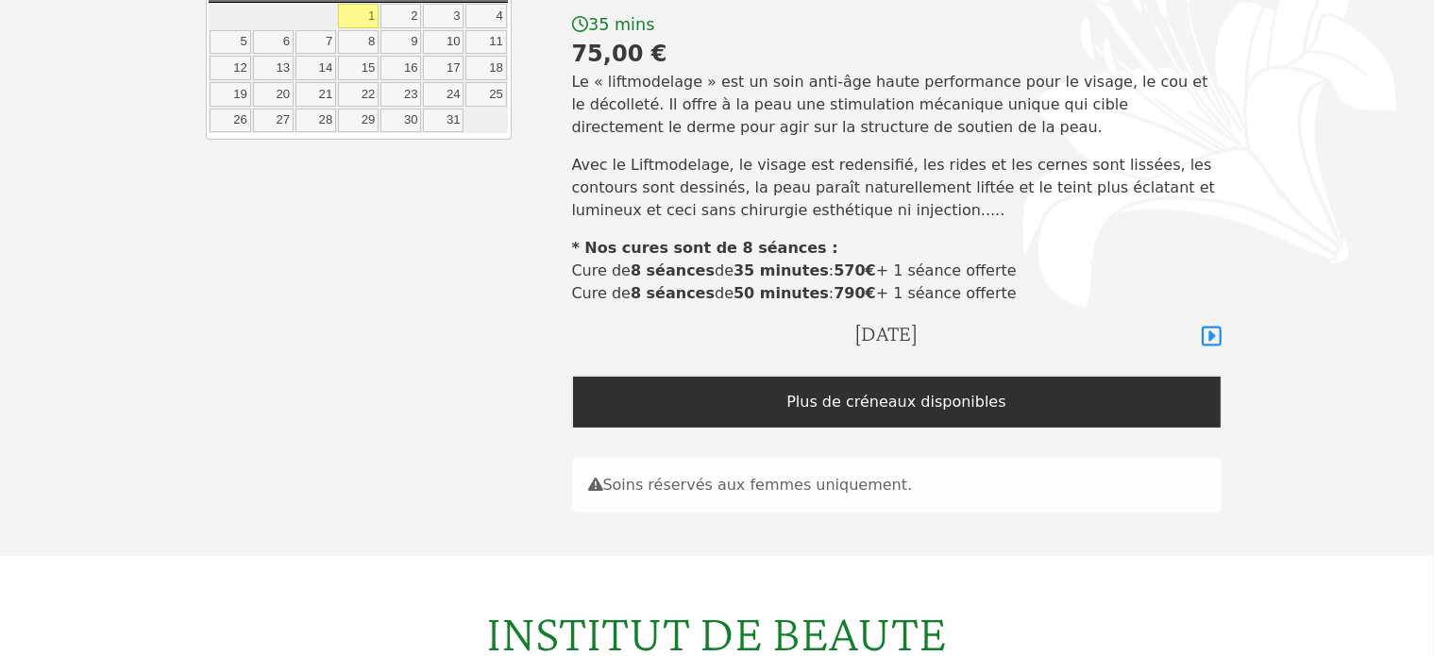  I want to click on a: 10, so click(443, 42).